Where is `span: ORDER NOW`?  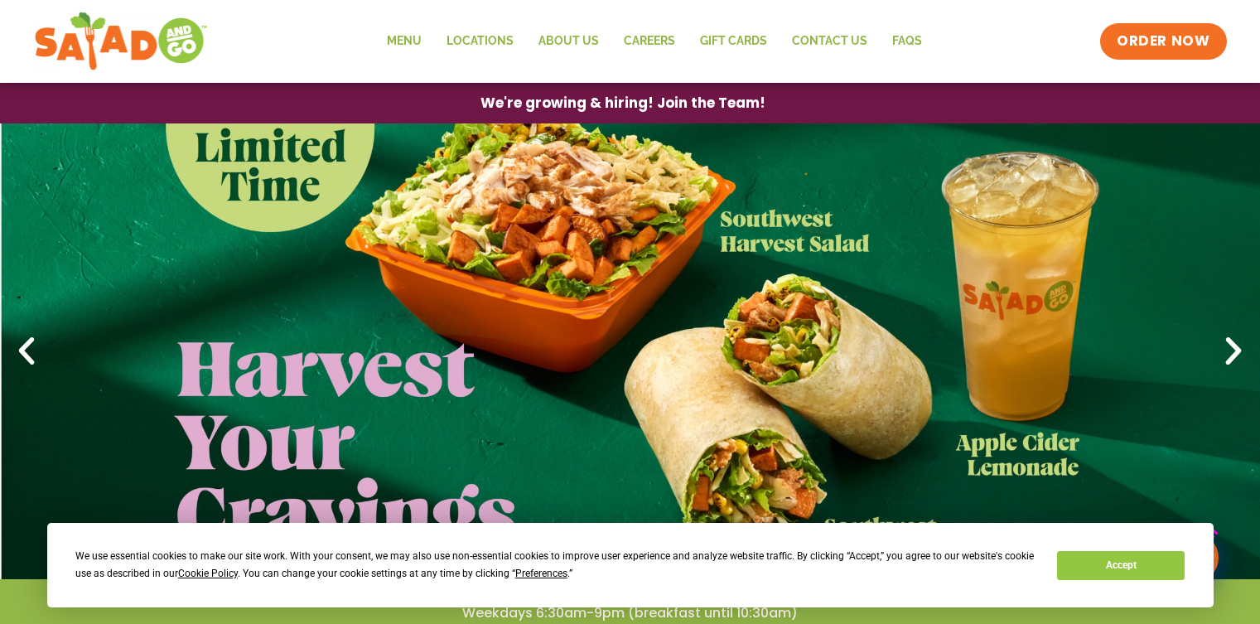 span: ORDER NOW is located at coordinates (1163, 41).